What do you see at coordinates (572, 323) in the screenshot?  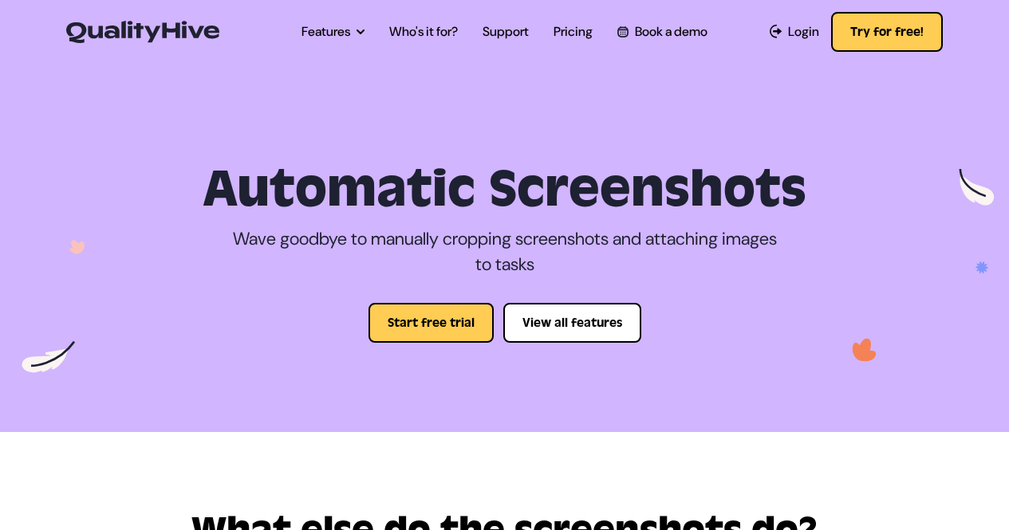 I see `a: View all features` at bounding box center [572, 323].